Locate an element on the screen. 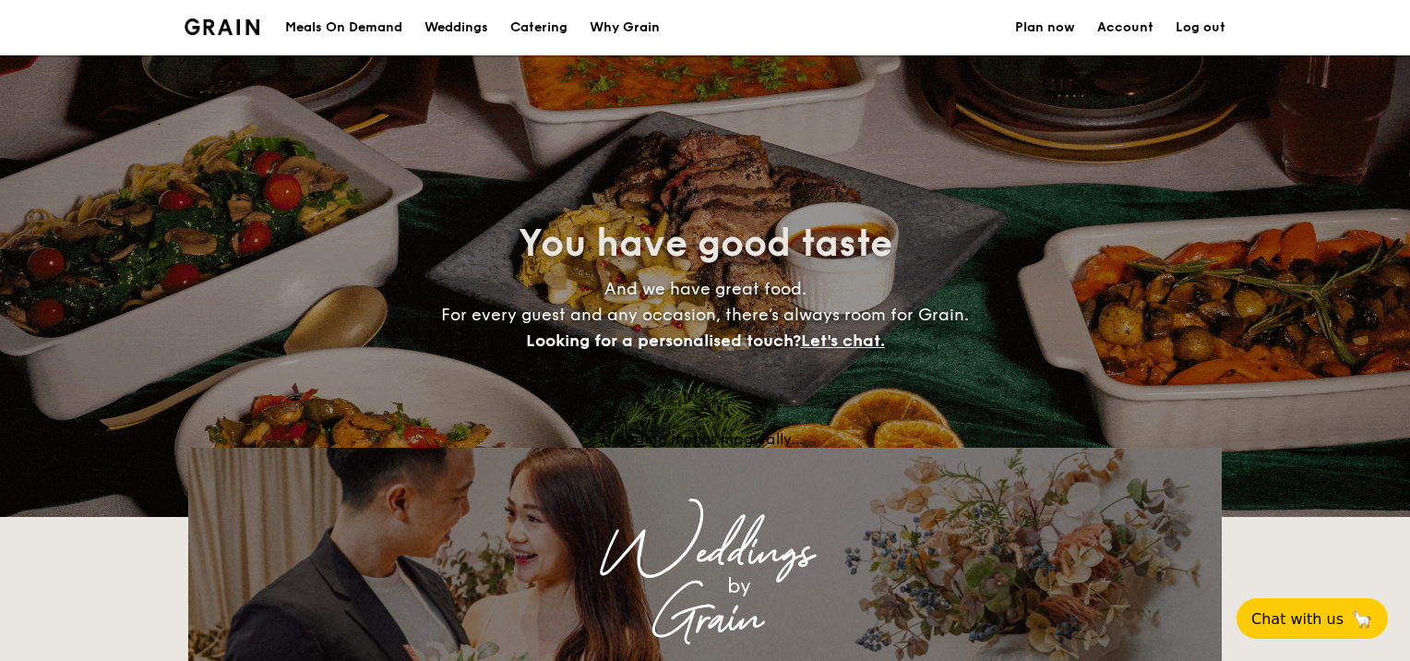 The width and height of the screenshot is (1410, 661). span: You have good taste is located at coordinates (705, 244).